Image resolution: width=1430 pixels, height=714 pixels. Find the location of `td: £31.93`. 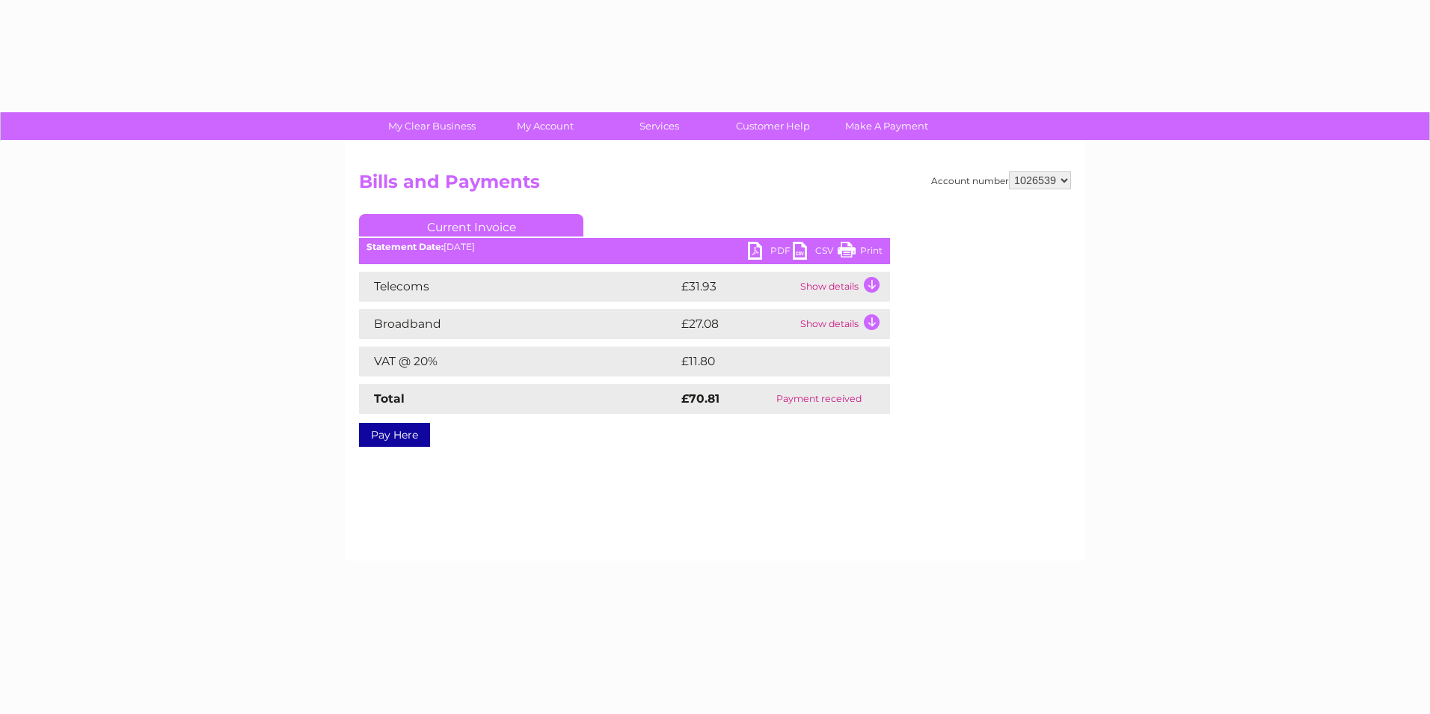

td: £31.93 is located at coordinates (737, 286).